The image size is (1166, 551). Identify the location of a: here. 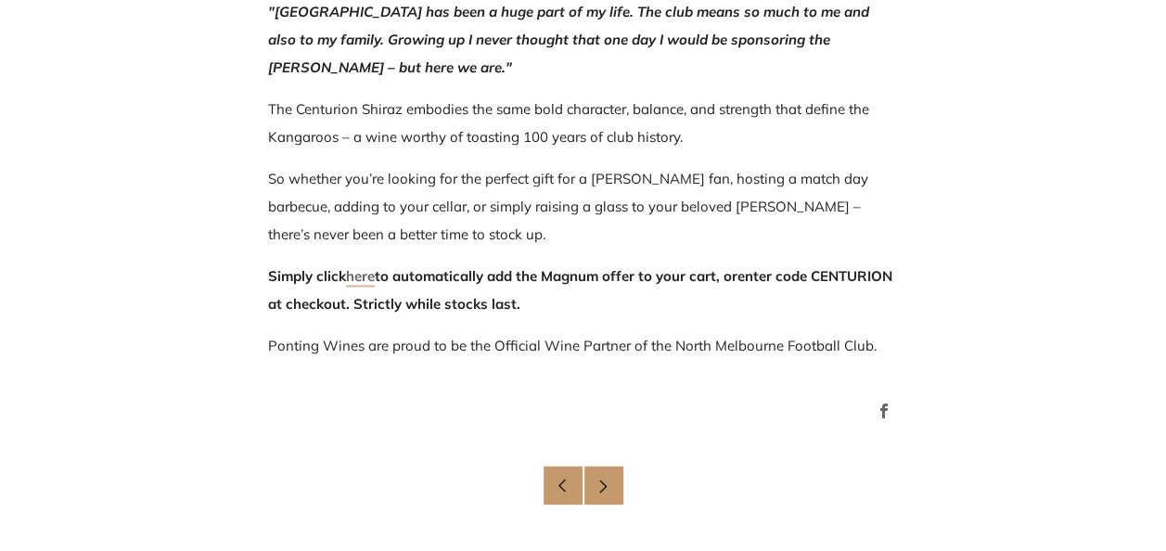
(360, 277).